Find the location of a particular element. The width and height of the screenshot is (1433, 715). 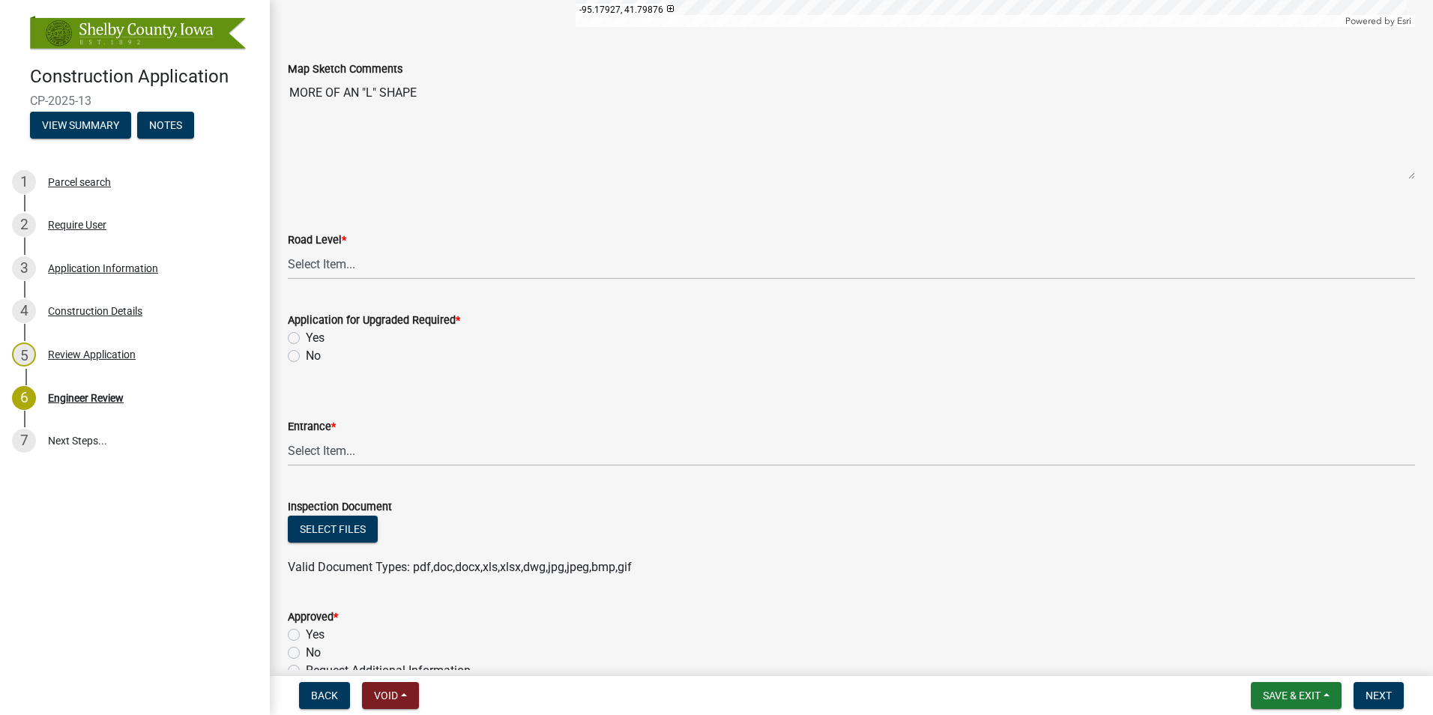

span: Valid Document Types: pdf,doc,docx,xls,xlsx,dwg,jpg,jpeg,bmp,gif is located at coordinates (459, 566).